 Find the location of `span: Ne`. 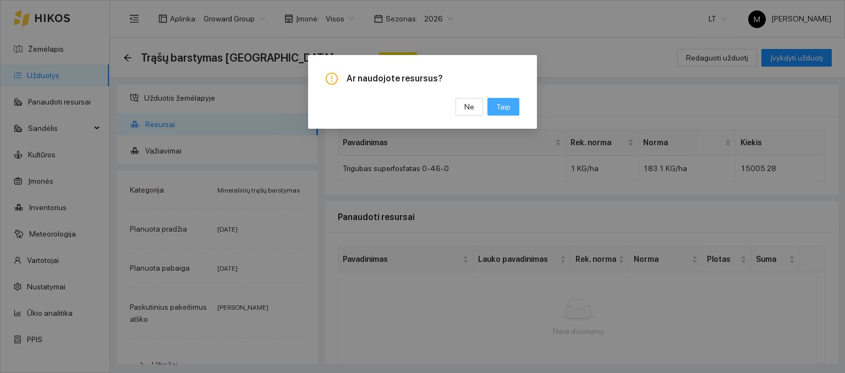

span: Ne is located at coordinates (469, 107).